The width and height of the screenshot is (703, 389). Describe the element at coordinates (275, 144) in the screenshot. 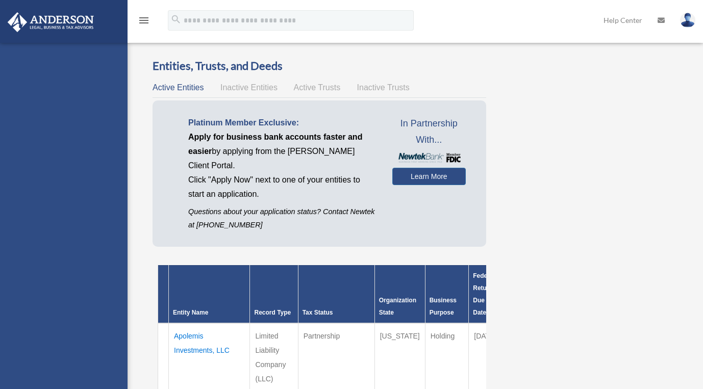

I see `span: Apply for business bank accounts faster and easier` at that location.